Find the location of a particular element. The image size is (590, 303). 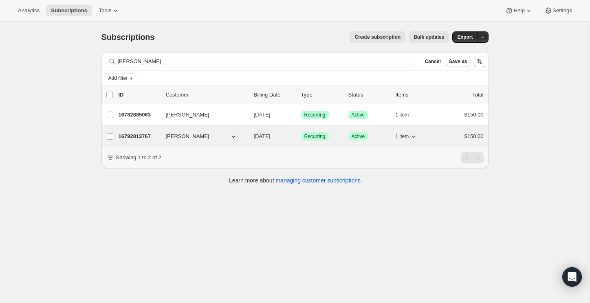

span: Help is located at coordinates (518, 11).